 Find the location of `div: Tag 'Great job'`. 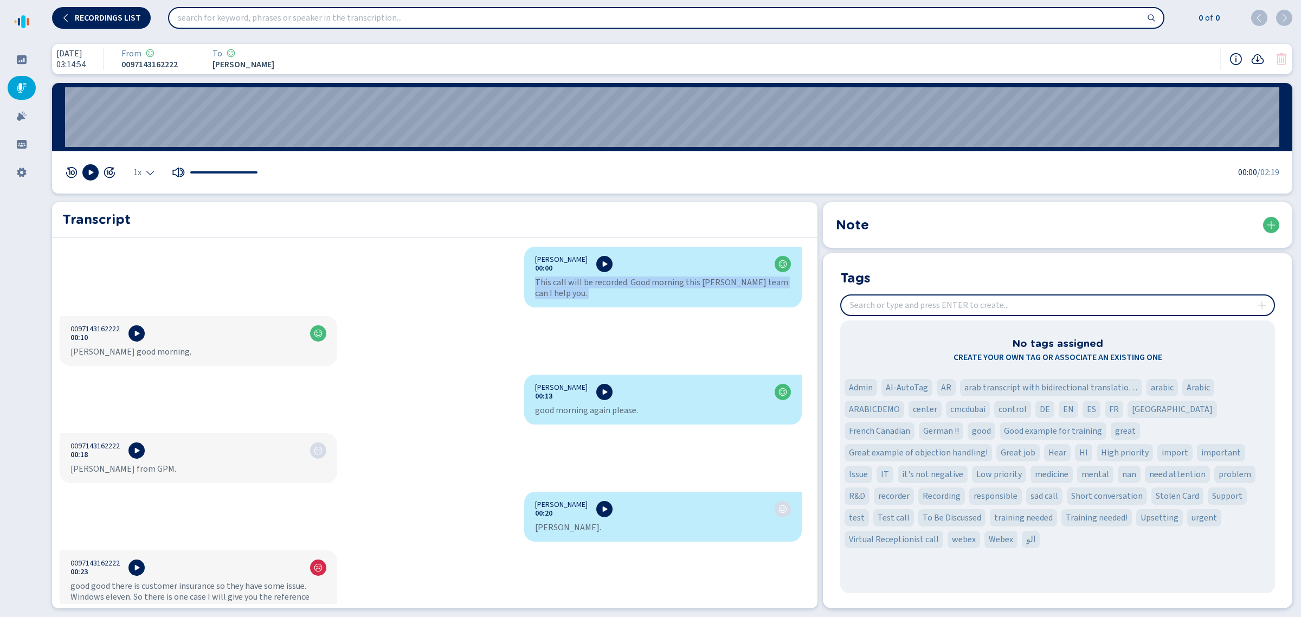

div: Tag 'Great job' is located at coordinates (1018, 453).